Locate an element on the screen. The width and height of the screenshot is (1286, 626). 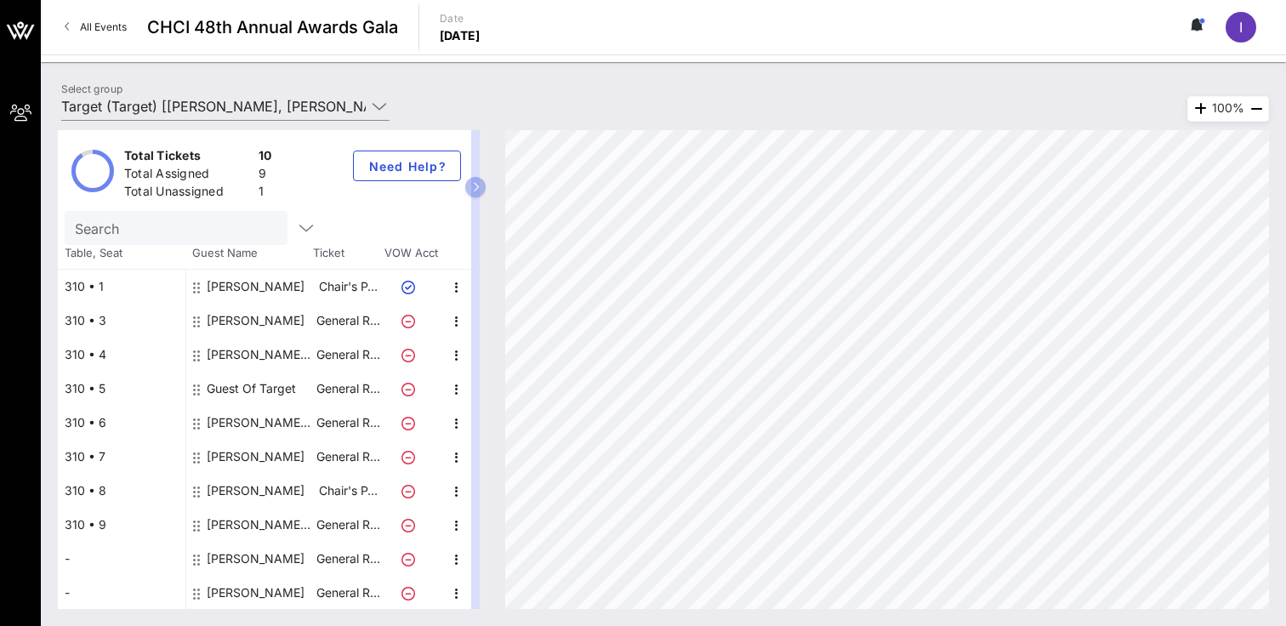
div: Brianna Saenz Target is located at coordinates (260, 423).